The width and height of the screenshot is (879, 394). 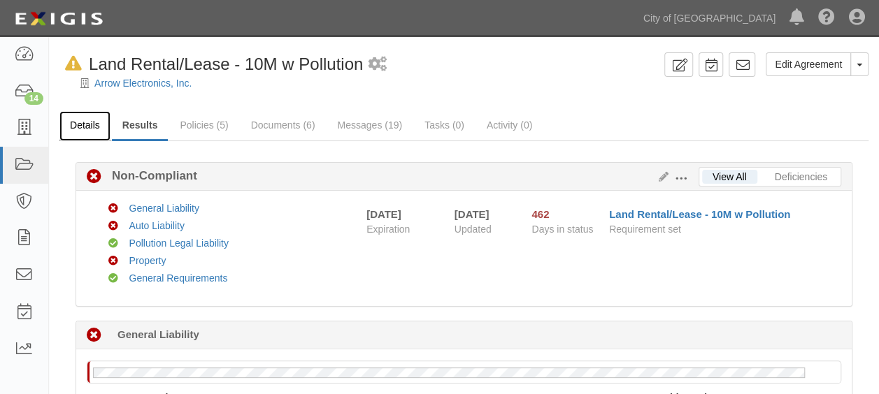 I want to click on i: In Default since 07/17/2025, so click(x=73, y=64).